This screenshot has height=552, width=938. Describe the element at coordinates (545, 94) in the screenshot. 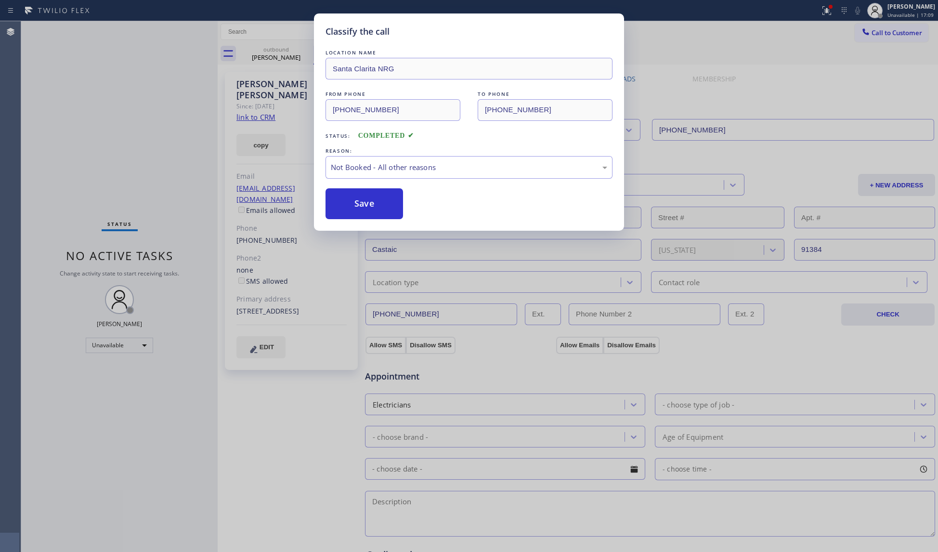

I see `div: TO PHONE` at that location.